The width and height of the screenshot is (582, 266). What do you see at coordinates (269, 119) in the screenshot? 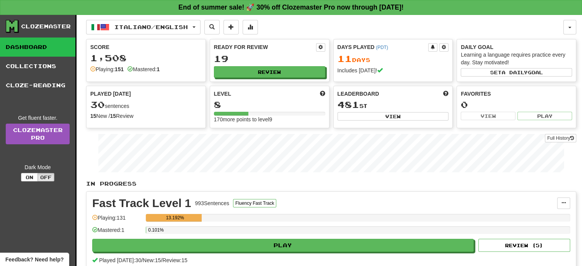
I see `div: 170 more points to level 9` at bounding box center [269, 119].